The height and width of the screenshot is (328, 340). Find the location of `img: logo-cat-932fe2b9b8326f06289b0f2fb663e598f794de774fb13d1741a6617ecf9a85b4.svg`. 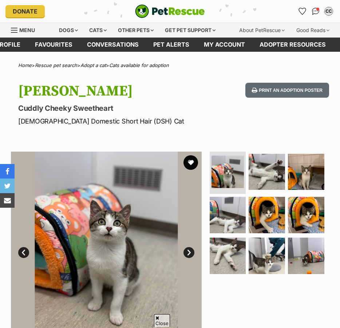

img: logo-cat-932fe2b9b8326f06289b0f2fb663e598f794de774fb13d1741a6617ecf9a85b4.svg is located at coordinates (170, 11).